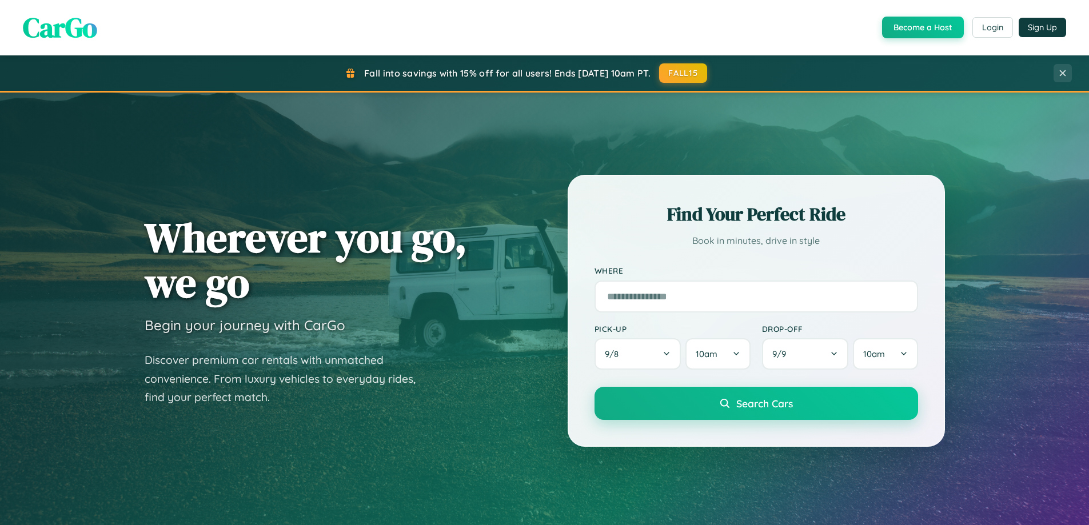 The image size is (1089, 525). I want to click on span: CarGo, so click(60, 27).